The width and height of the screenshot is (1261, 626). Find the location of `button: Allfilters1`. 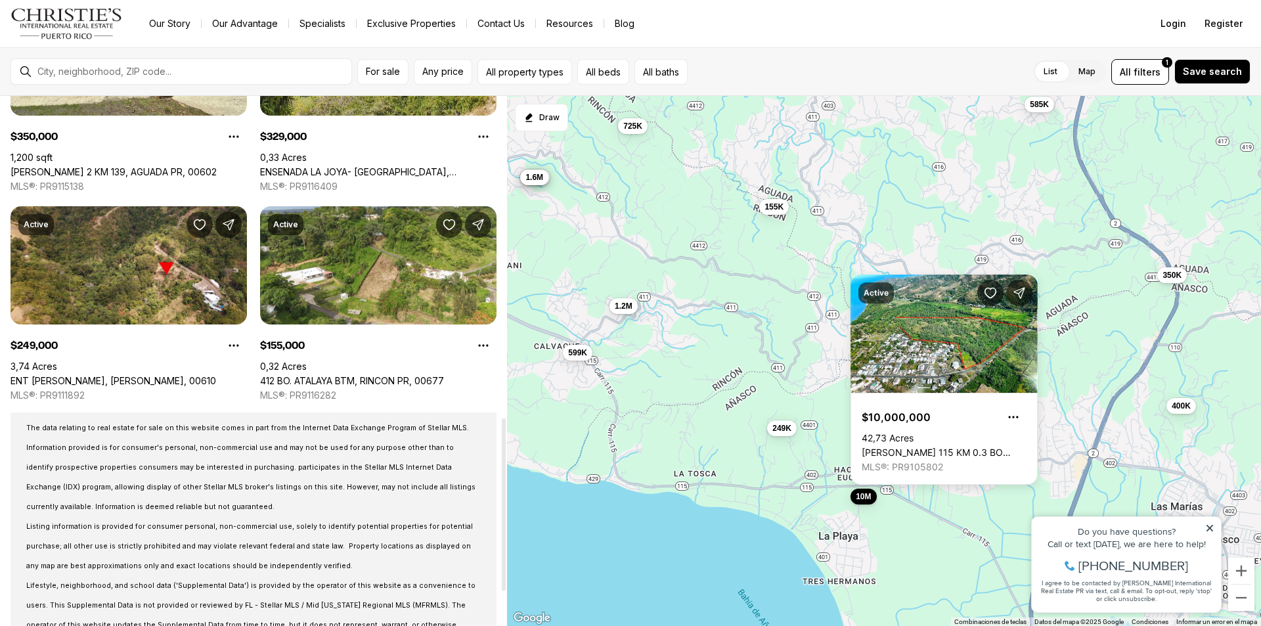

button: Allfilters1 is located at coordinates (1140, 72).